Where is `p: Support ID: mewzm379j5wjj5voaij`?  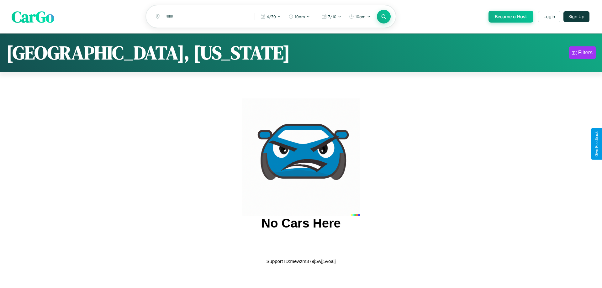 p: Support ID: mewzm379j5wjj5voaij is located at coordinates (301, 261).